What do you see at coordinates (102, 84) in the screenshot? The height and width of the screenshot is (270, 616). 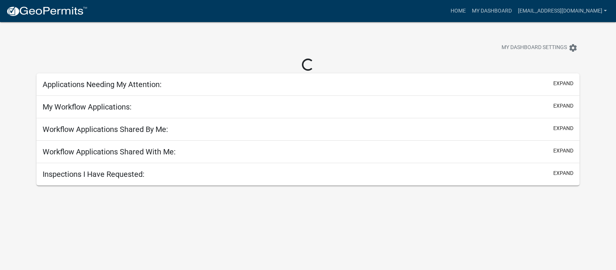 I see `h5: Applications Needing My Attention:` at bounding box center [102, 84].